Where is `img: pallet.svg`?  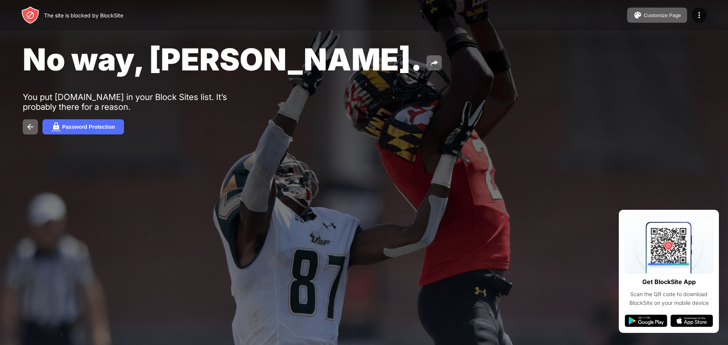
img: pallet.svg is located at coordinates (638, 15).